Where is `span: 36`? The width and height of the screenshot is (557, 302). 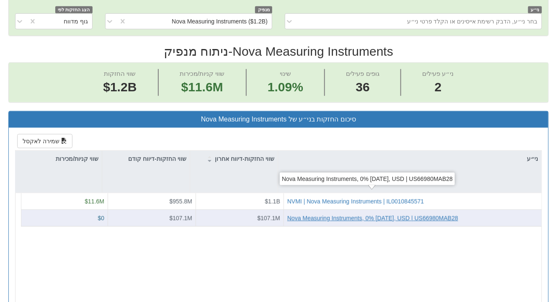
span: 36 is located at coordinates (362, 87).